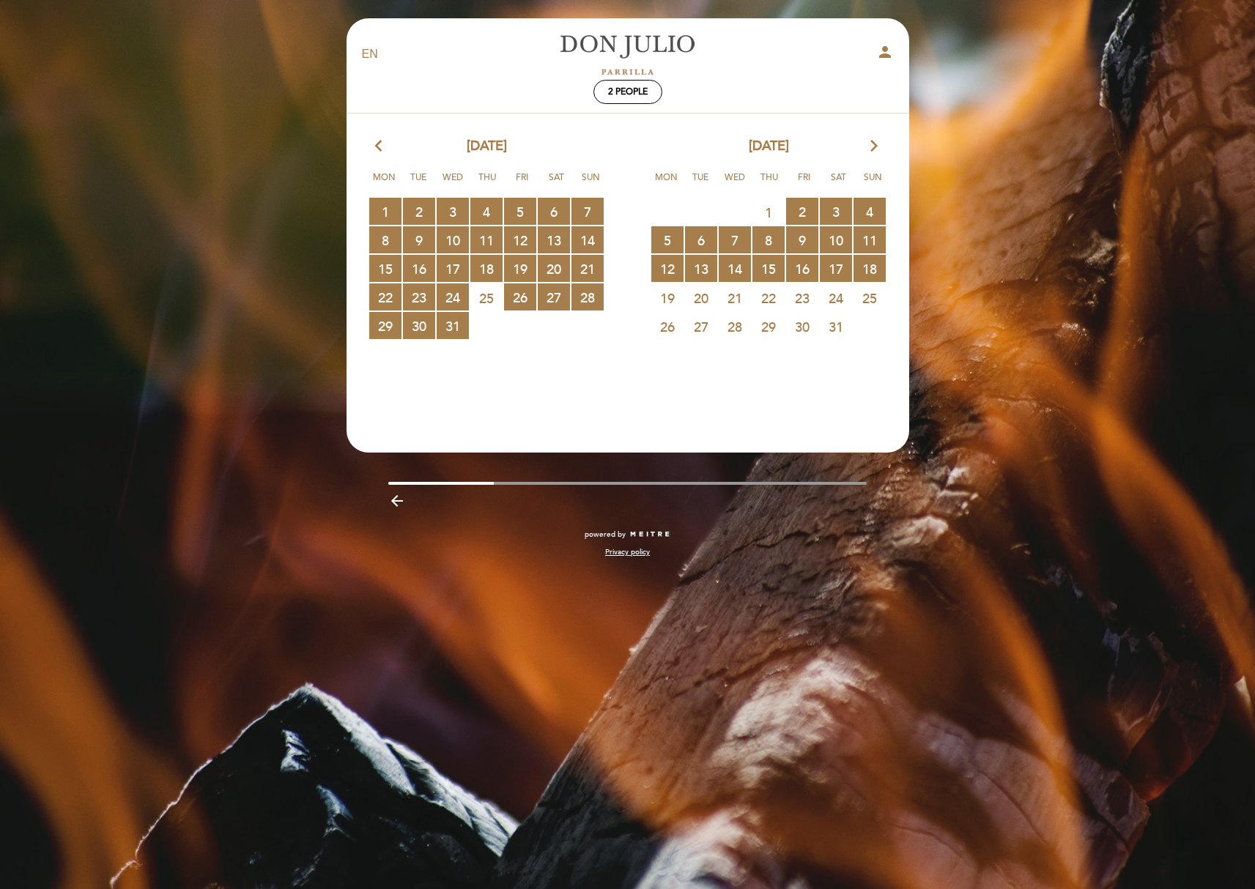 The image size is (1255, 889). What do you see at coordinates (628, 535) in the screenshot?
I see `a: powered by` at bounding box center [628, 535].